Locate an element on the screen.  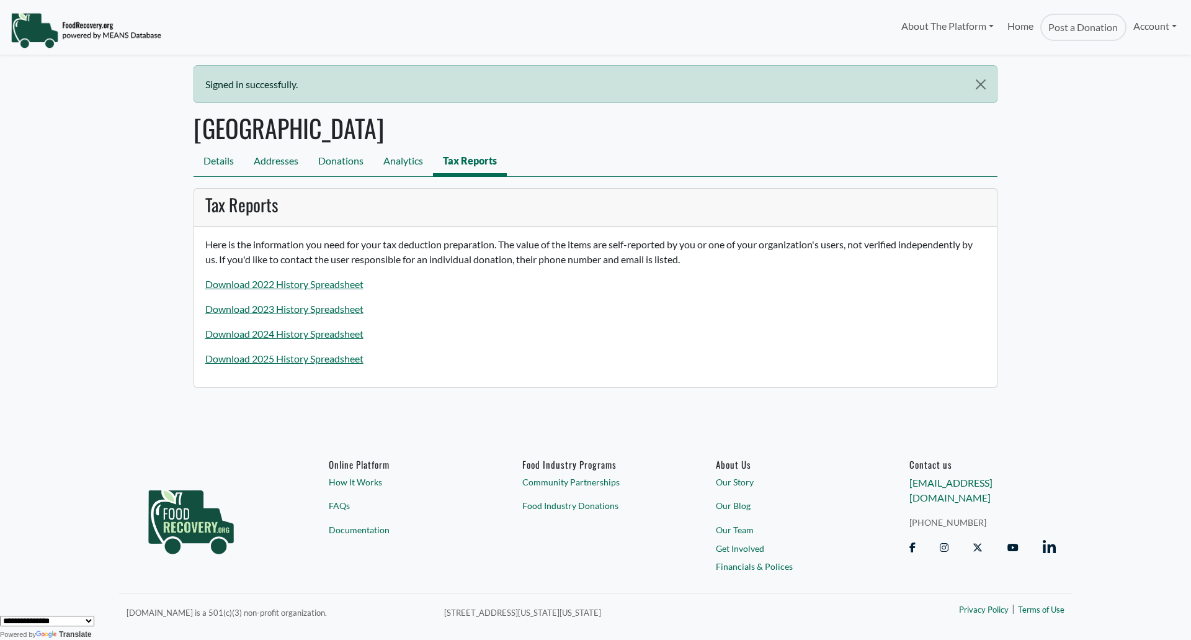
h6: About Us is located at coordinates (789, 464).